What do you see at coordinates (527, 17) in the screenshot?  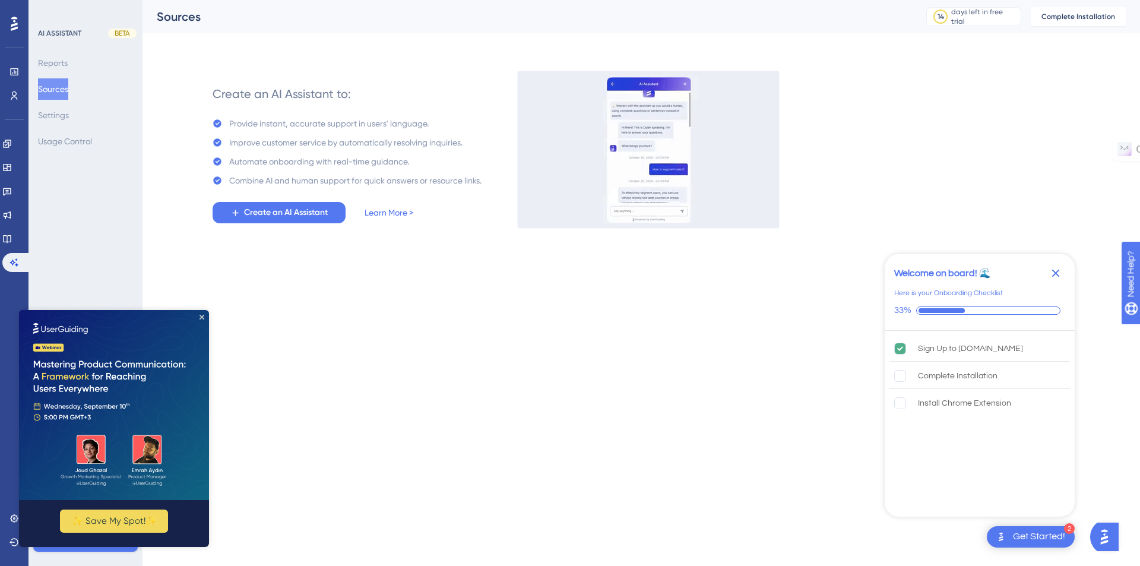 I see `div: Sources` at bounding box center [527, 17].